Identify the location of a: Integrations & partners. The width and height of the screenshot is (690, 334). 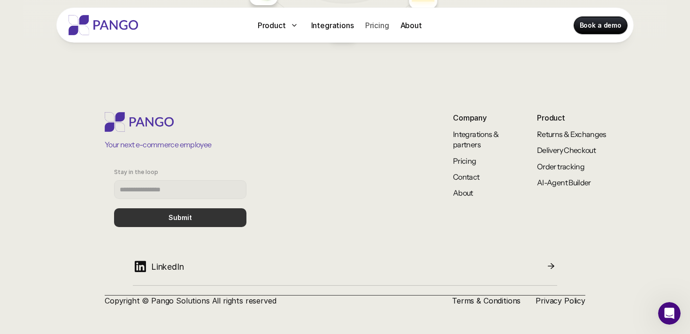
(476, 139).